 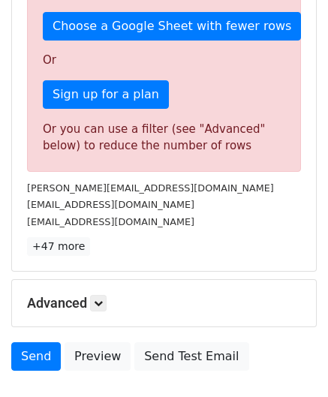 What do you see at coordinates (290, 361) in the screenshot?
I see `div: Chat Widget` at bounding box center [290, 361].